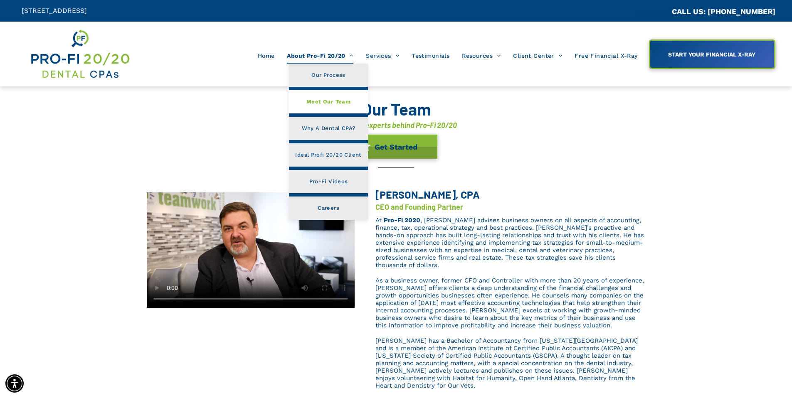 The width and height of the screenshot is (792, 398). What do you see at coordinates (383, 56) in the screenshot?
I see `a: Services` at bounding box center [383, 56].